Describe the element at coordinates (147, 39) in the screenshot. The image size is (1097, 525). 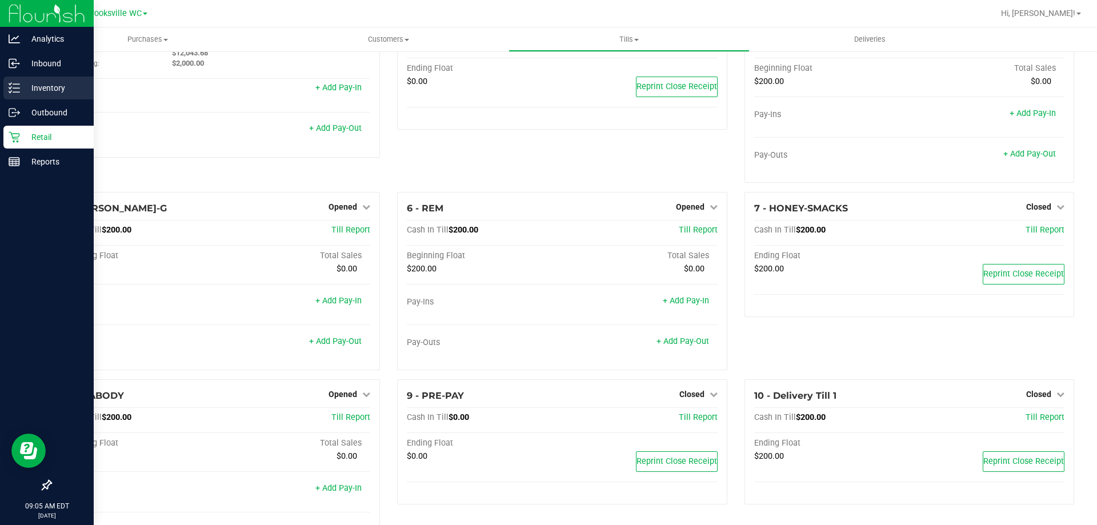
I see `span: Purchases` at that location.